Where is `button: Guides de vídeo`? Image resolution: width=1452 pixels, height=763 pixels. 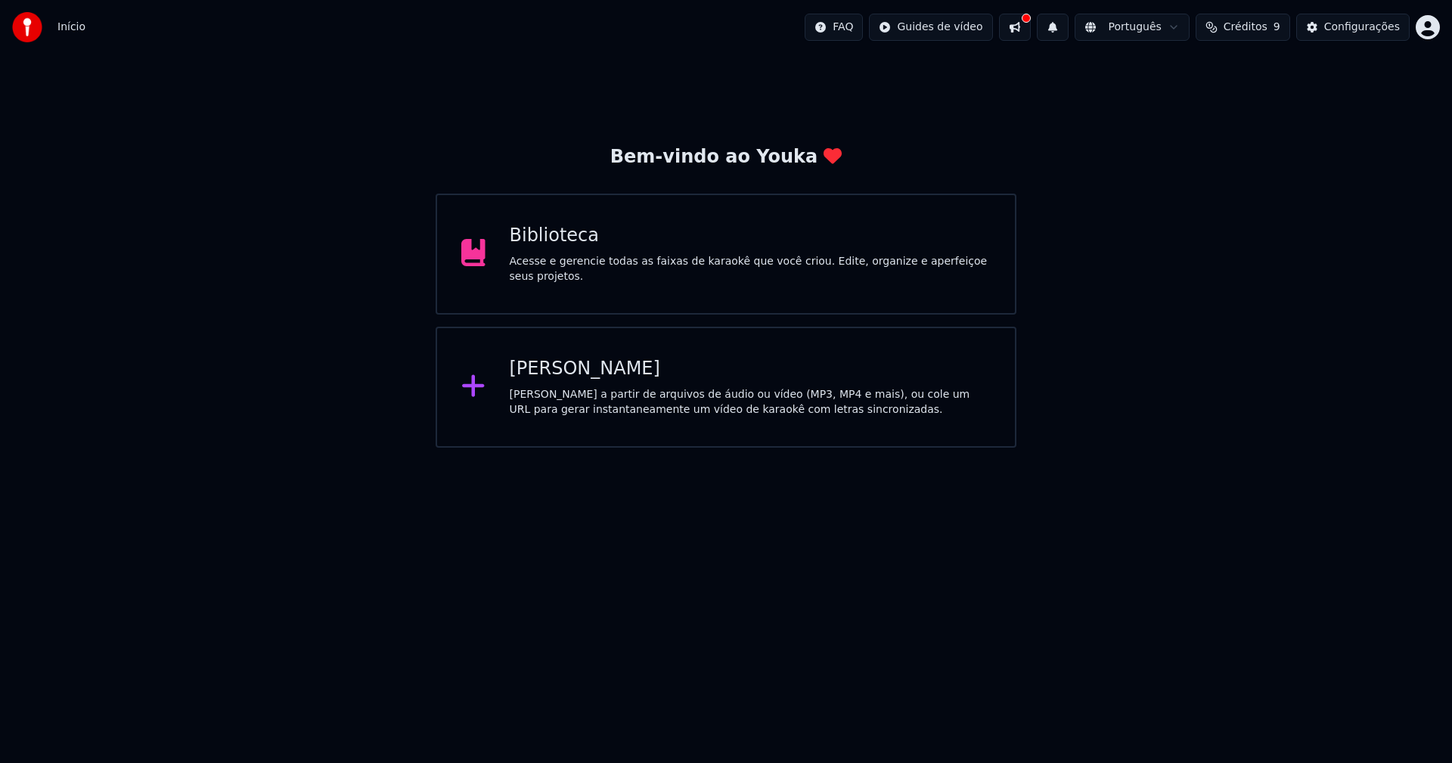 button: Guides de vídeo is located at coordinates (930, 27).